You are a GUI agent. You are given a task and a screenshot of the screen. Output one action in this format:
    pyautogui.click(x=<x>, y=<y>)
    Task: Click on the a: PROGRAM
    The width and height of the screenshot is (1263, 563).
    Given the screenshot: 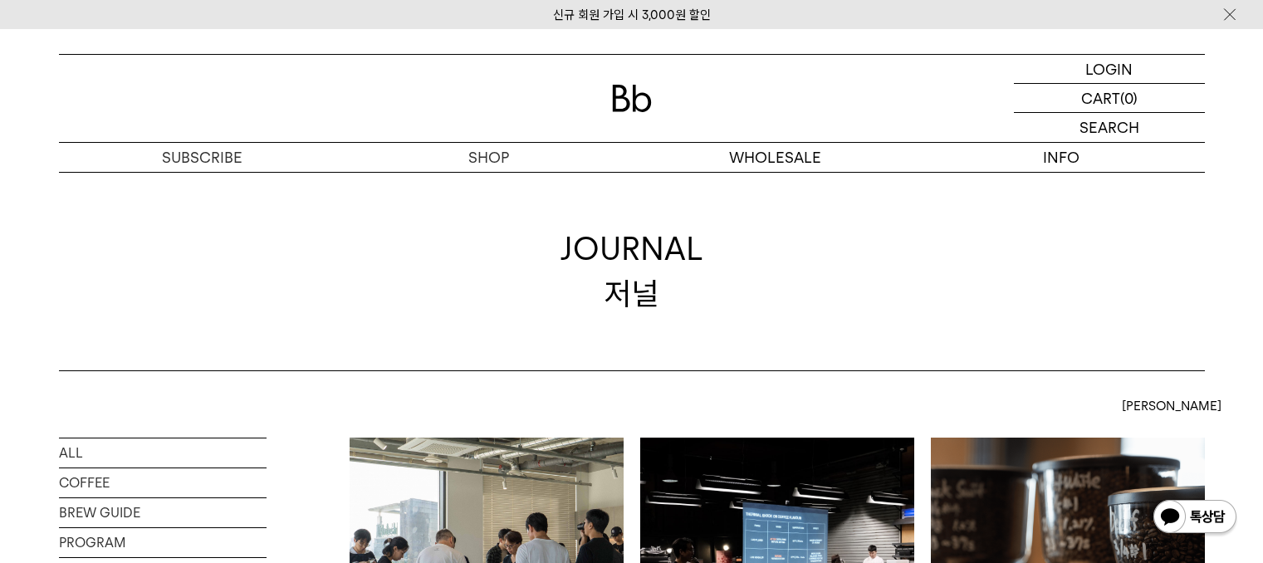 What is the action you would take?
    pyautogui.click(x=163, y=542)
    